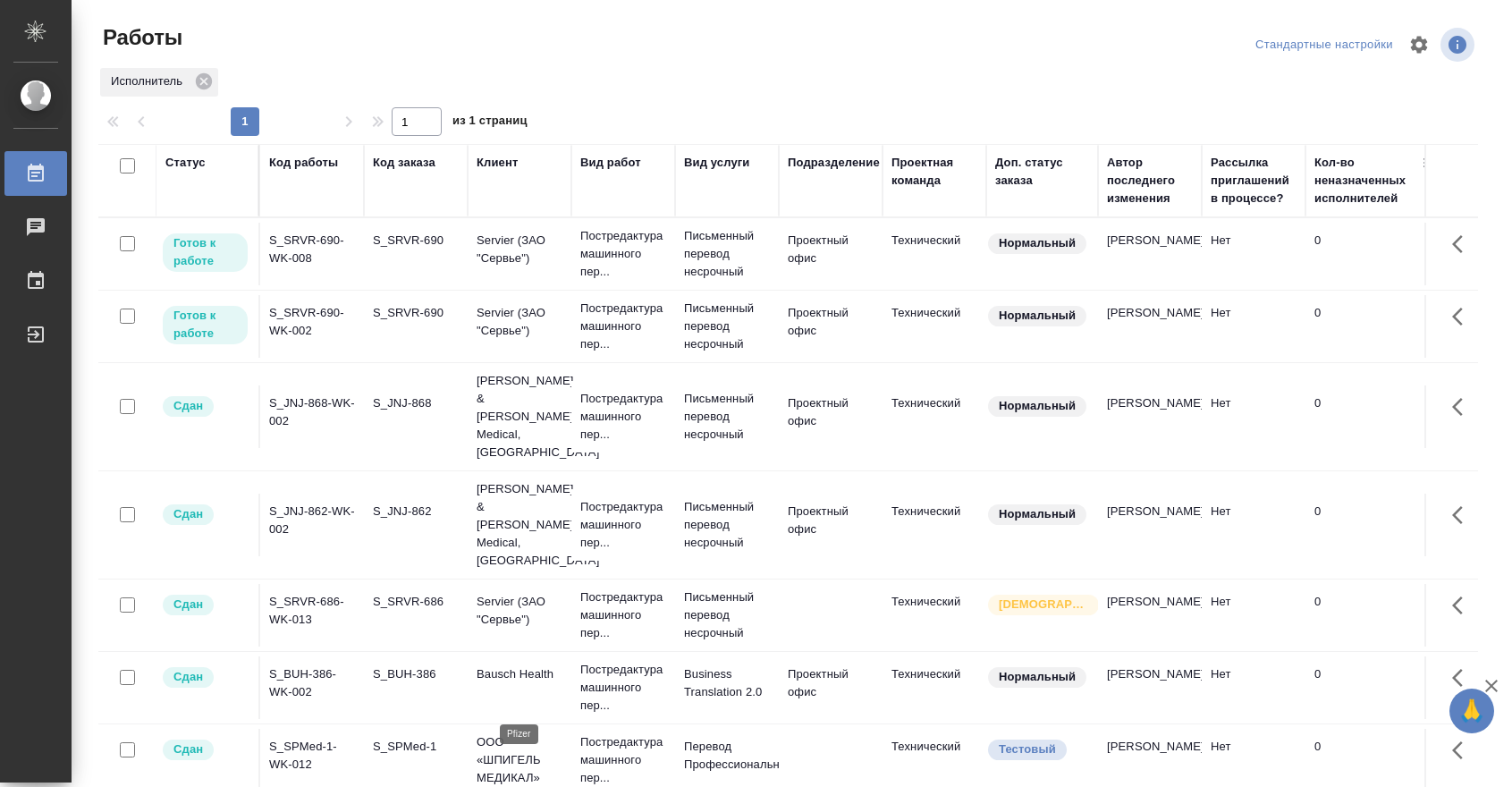  I want to click on p: Bausch Health, so click(519, 675).